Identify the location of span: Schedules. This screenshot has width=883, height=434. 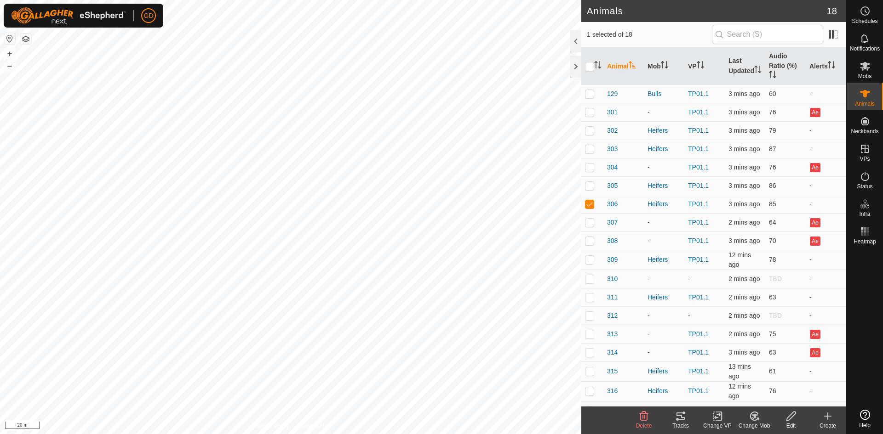
(864, 21).